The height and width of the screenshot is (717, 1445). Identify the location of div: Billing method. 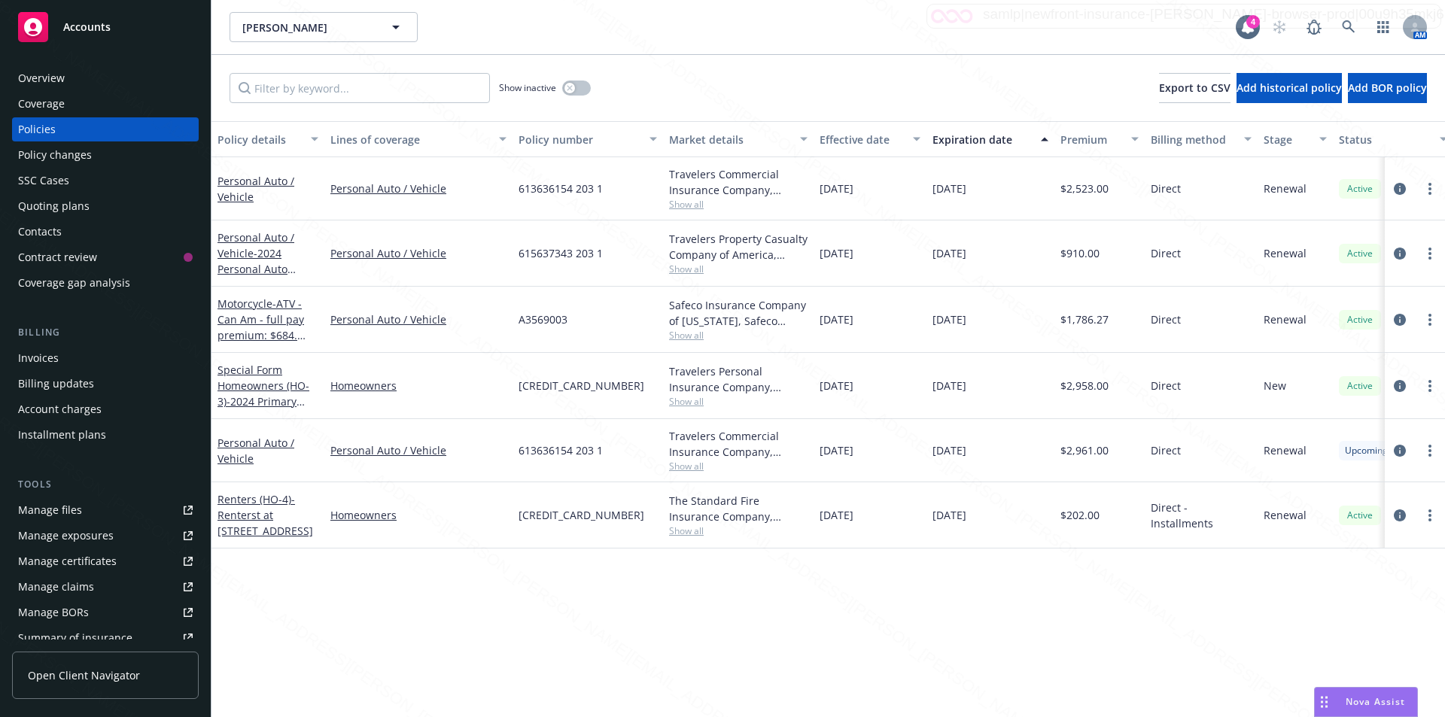
(1193, 139).